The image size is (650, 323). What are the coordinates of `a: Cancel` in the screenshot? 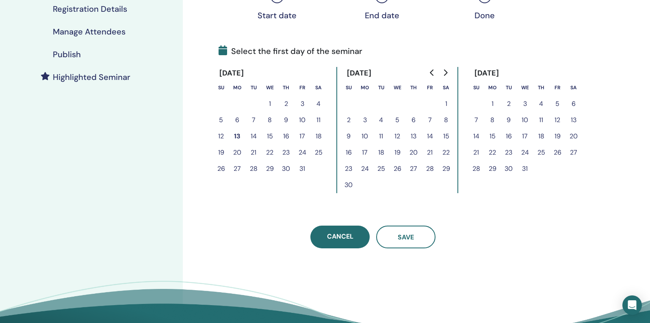 It's located at (340, 237).